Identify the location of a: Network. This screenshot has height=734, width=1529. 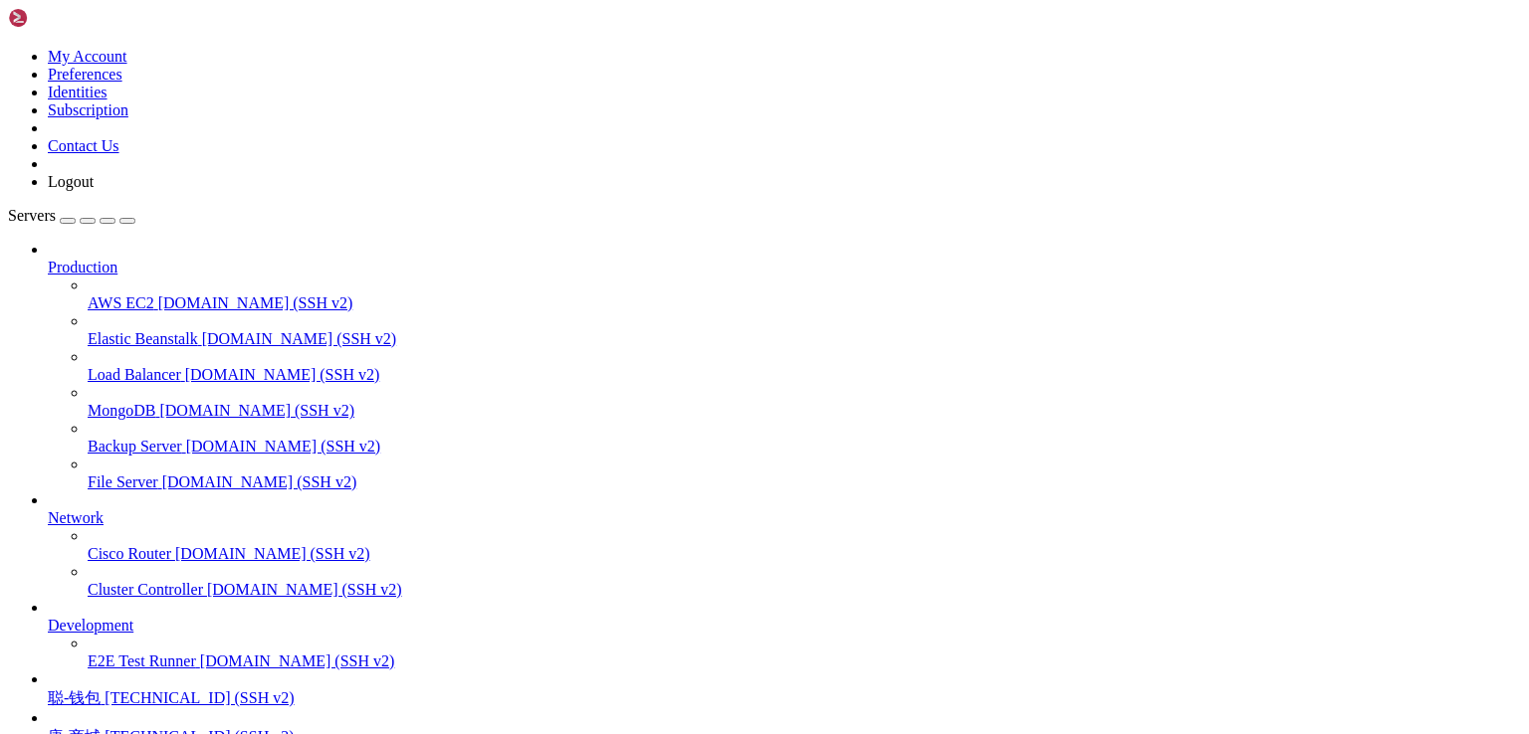
(784, 518).